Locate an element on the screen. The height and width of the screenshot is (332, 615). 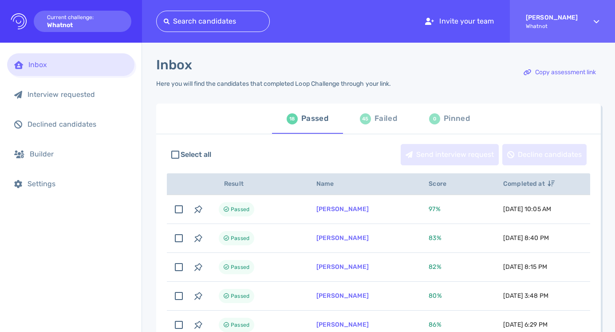
div: Failed is located at coordinates (386, 119).